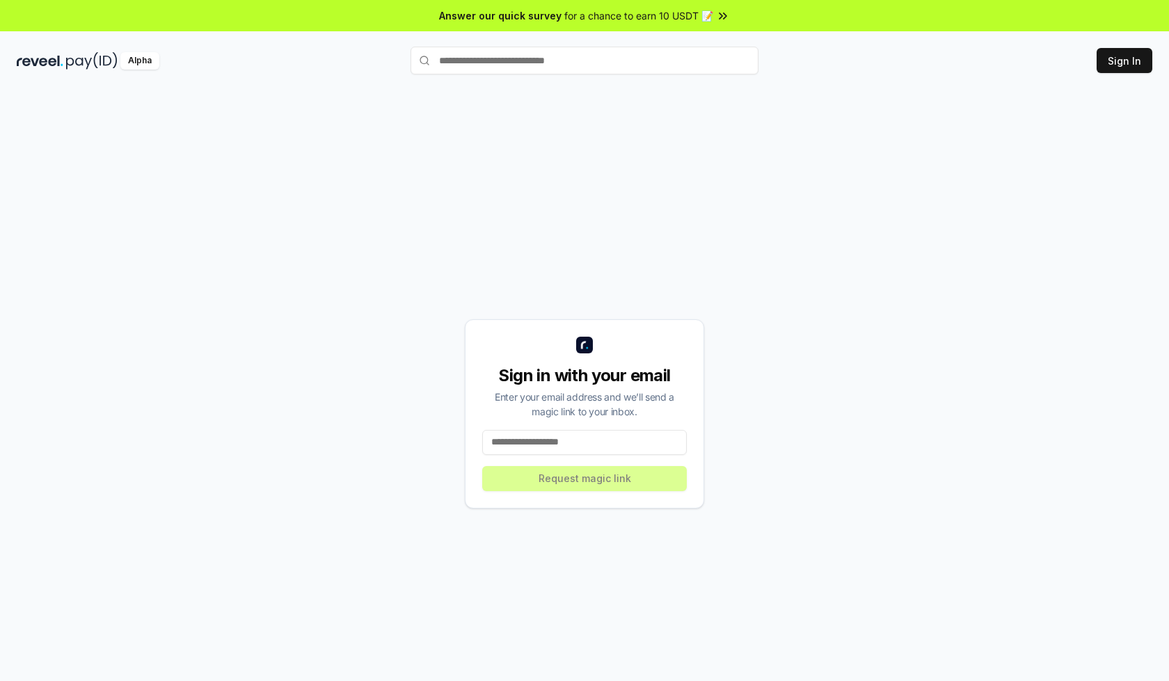 The image size is (1169, 681). I want to click on div: Enter your email address and we’ll send a magic link to your inbox., so click(585, 404).